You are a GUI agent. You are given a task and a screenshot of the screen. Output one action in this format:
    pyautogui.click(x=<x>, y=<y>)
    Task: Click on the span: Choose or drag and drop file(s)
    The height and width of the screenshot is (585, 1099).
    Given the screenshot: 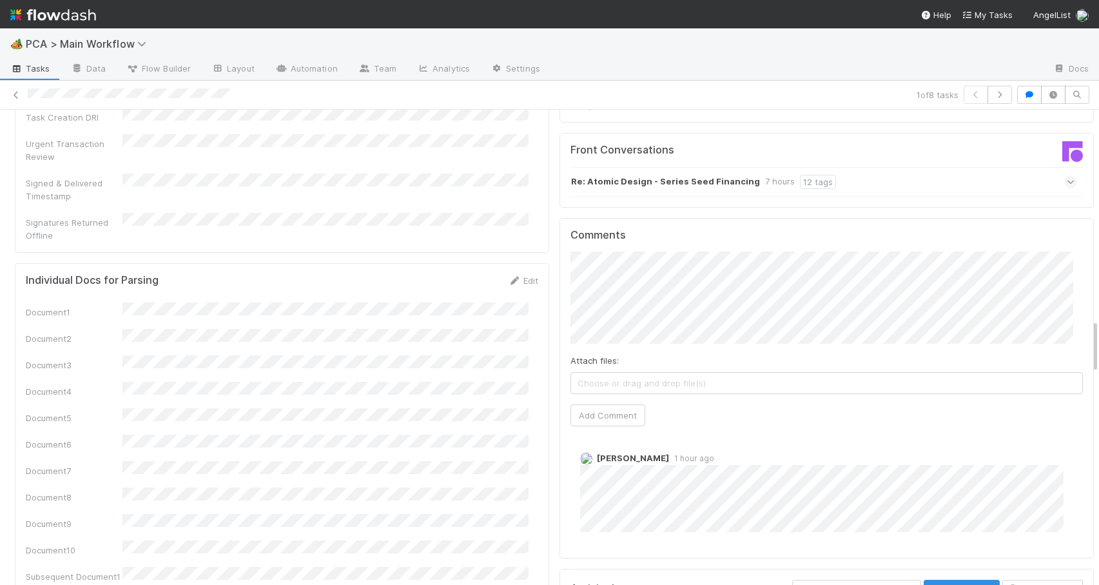 What is the action you would take?
    pyautogui.click(x=826, y=383)
    